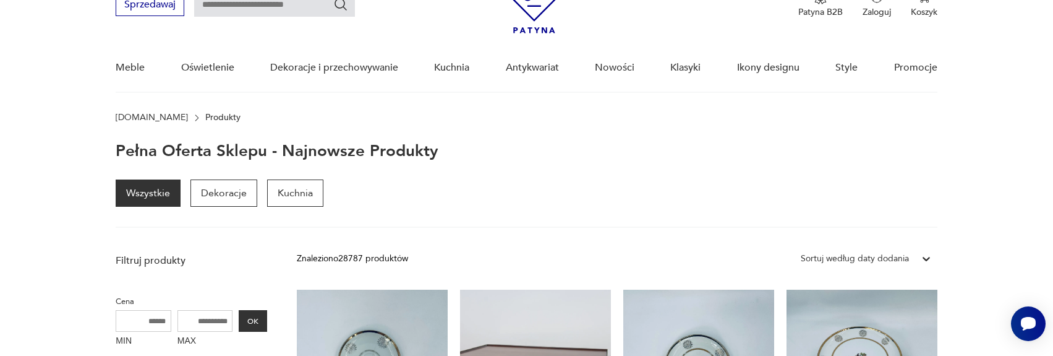 The width and height of the screenshot is (1053, 356). What do you see at coordinates (295, 193) in the screenshot?
I see `p: Kuchnia` at bounding box center [295, 193].